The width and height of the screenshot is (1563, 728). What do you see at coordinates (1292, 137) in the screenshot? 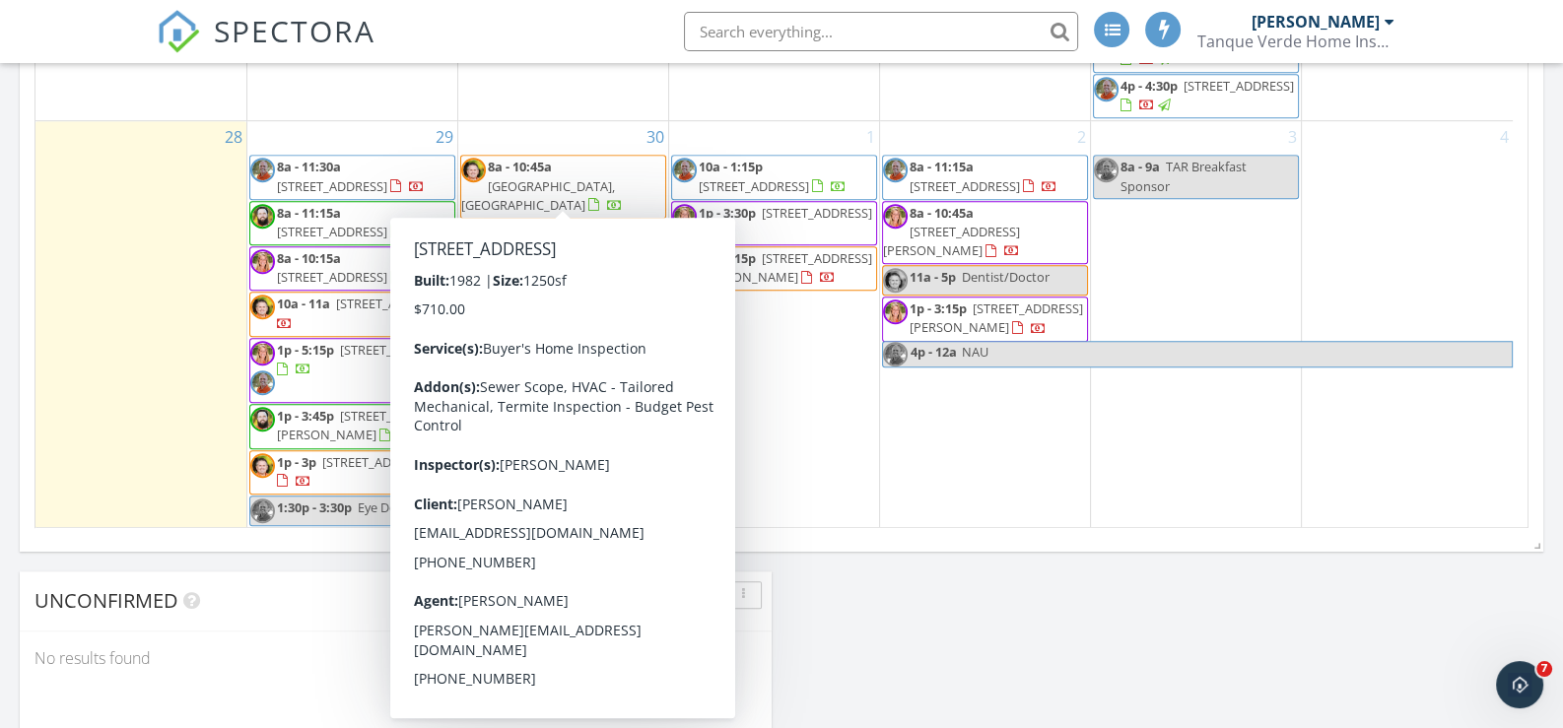
I see `a: Go to October 3, 2025` at bounding box center [1292, 137].